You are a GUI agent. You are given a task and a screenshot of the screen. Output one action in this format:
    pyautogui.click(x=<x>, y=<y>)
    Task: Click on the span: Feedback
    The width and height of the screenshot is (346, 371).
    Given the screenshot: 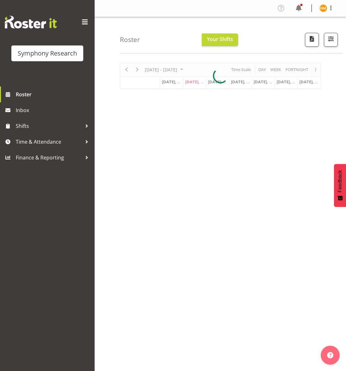 What is the action you would take?
    pyautogui.click(x=340, y=181)
    